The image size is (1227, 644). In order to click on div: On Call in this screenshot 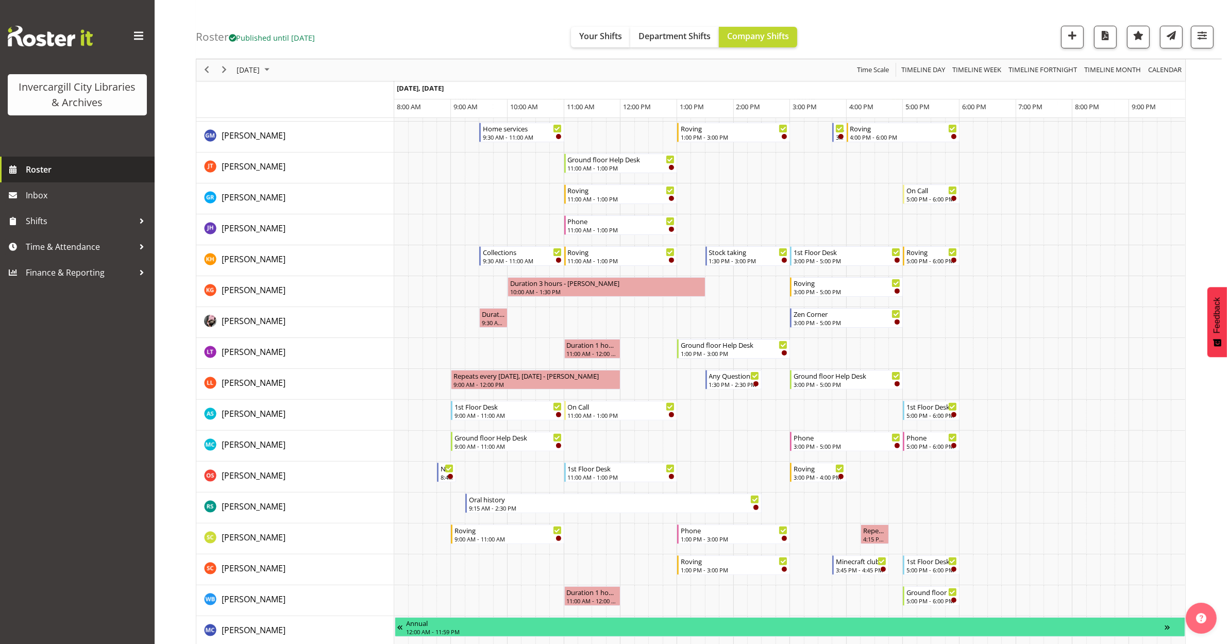, I will do `click(932, 190)`.